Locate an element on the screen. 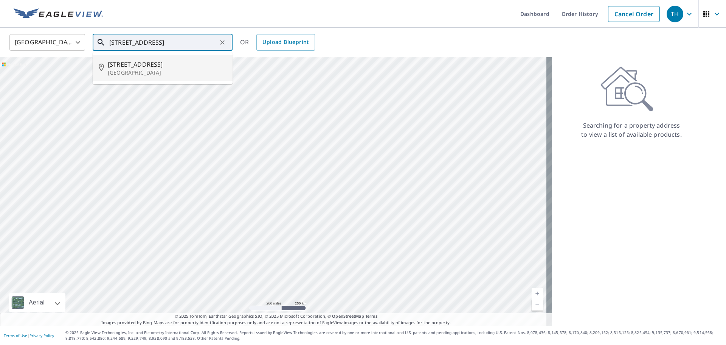 This screenshot has width=726, height=345. div: OR is located at coordinates (278, 42).